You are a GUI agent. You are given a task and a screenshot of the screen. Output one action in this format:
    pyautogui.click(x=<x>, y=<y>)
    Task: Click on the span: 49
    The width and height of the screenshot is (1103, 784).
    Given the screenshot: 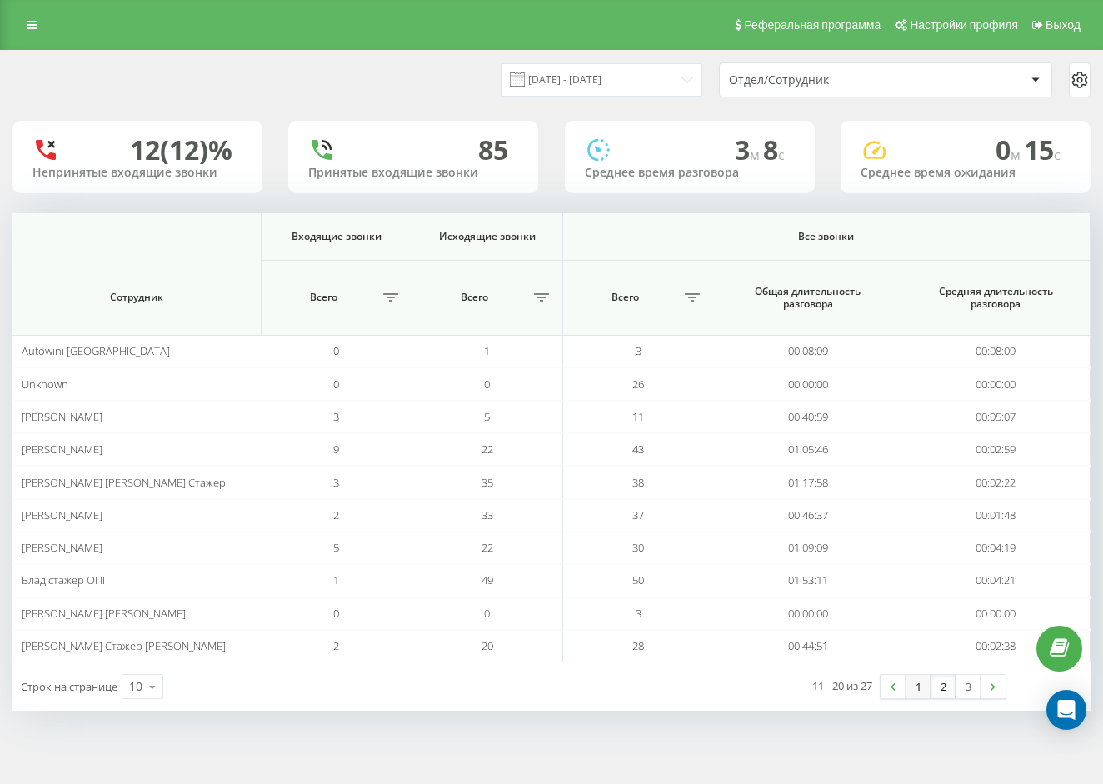 What is the action you would take?
    pyautogui.click(x=487, y=580)
    